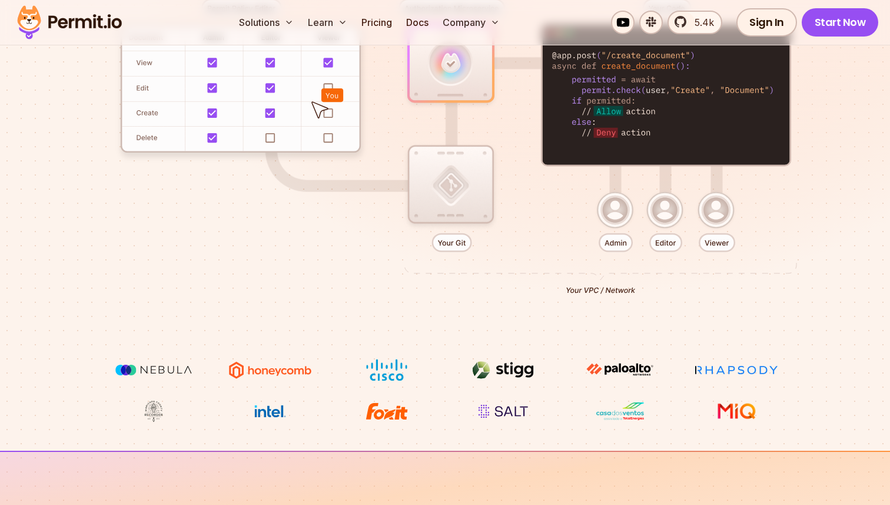  Describe the element at coordinates (387, 411) in the screenshot. I see `img: Foxit` at that location.